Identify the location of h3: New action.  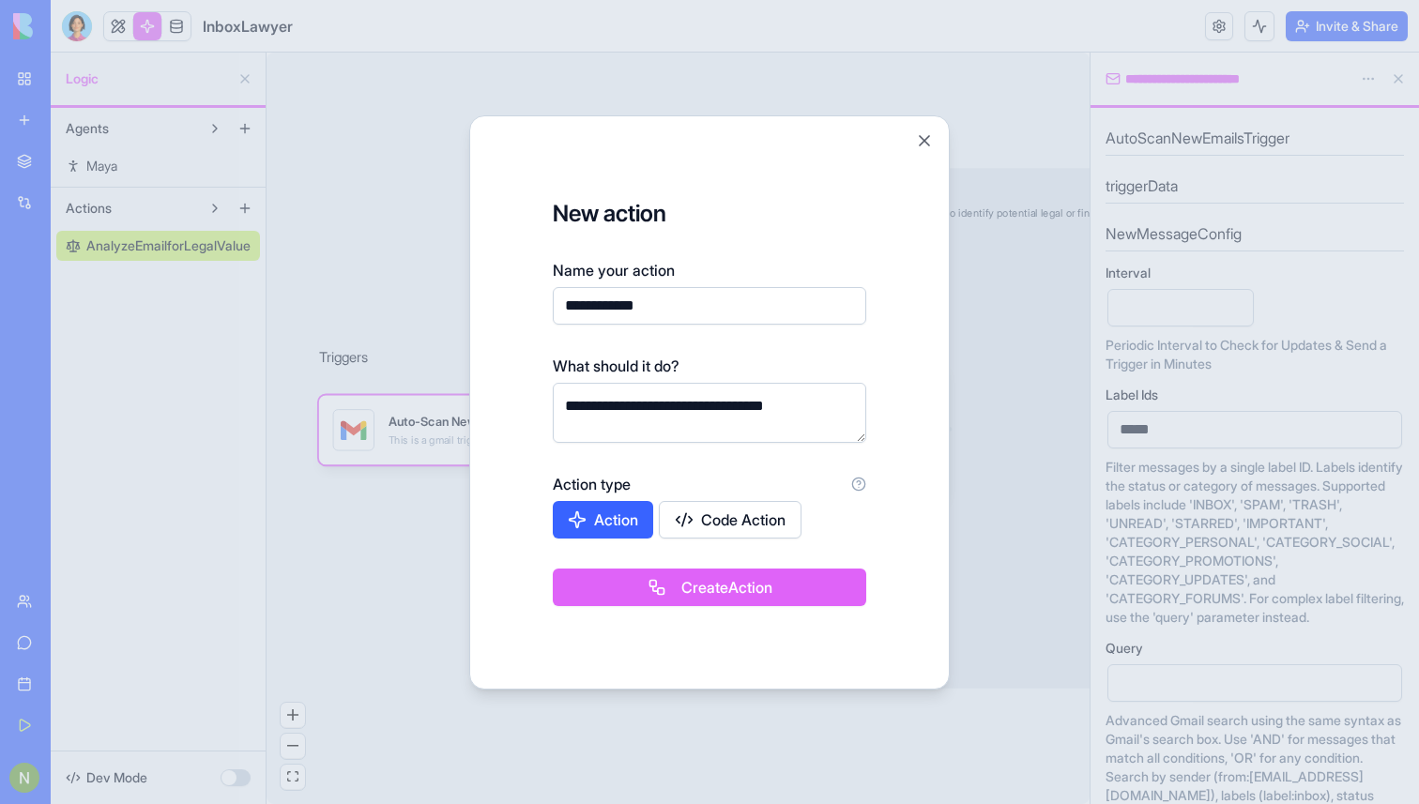
(709, 214).